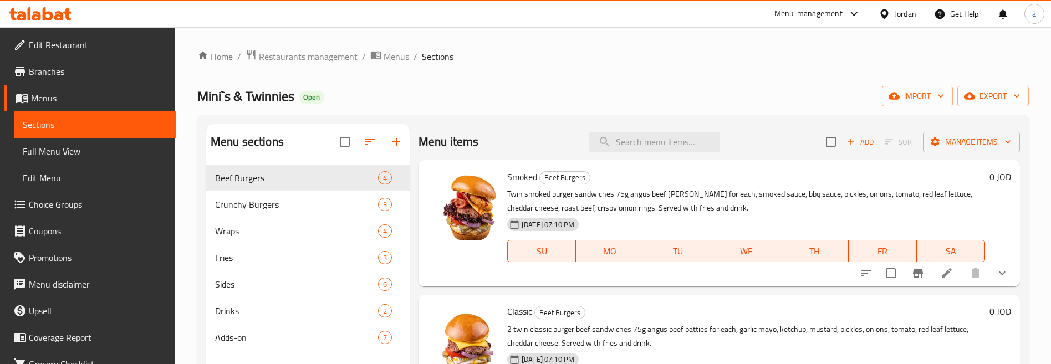 The width and height of the screenshot is (1051, 364). What do you see at coordinates (308, 284) in the screenshot?
I see `div: Sides6` at bounding box center [308, 284].